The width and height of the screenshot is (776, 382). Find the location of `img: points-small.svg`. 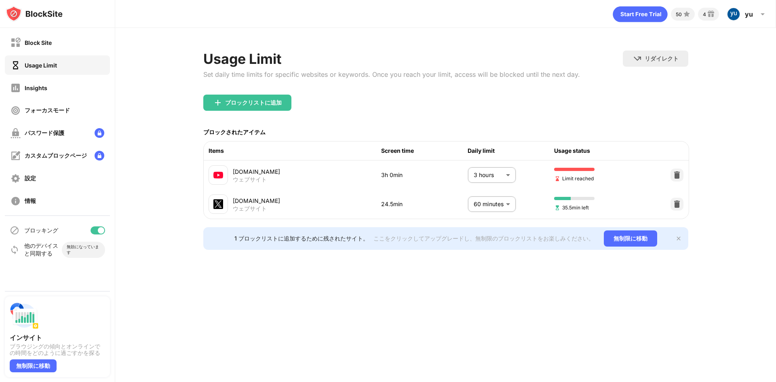

img: points-small.svg is located at coordinates (687, 14).